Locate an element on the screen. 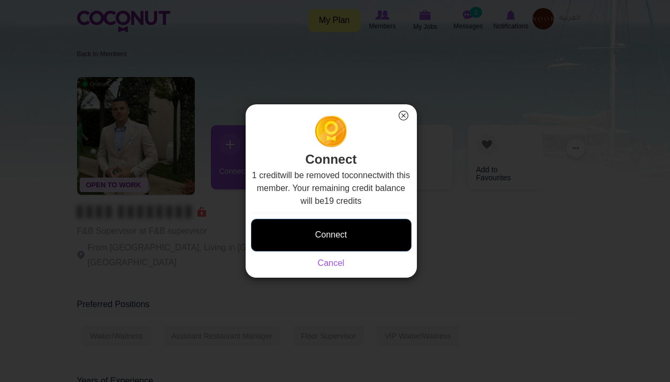 The image size is (670, 382). div: will be removed to with this member. Your remaining credit balance will be is located at coordinates (331, 219).